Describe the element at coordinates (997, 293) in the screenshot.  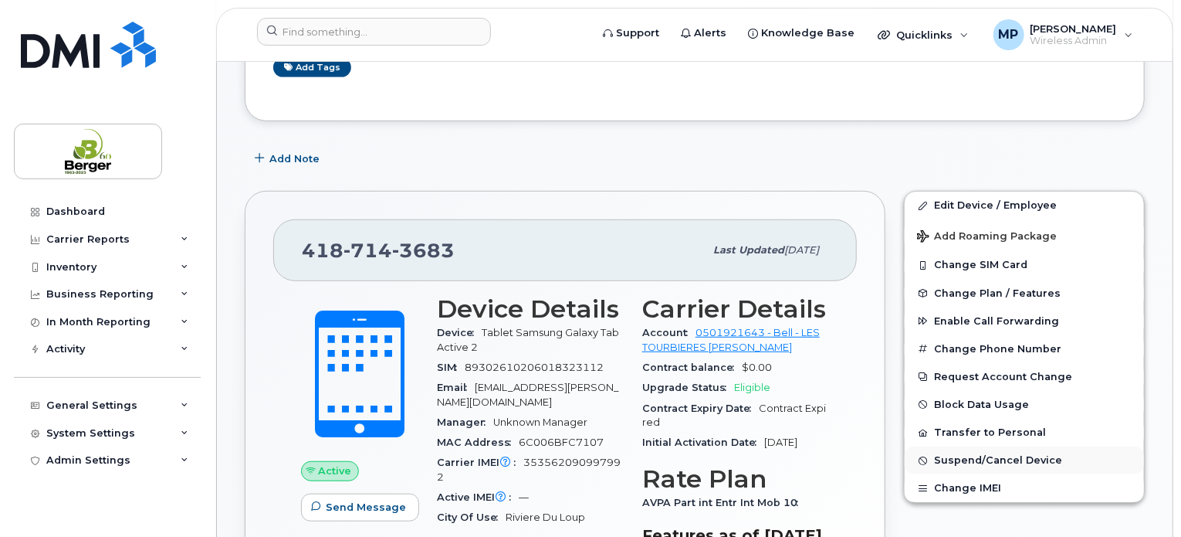
I see `span: Change Plan / Features` at that location.